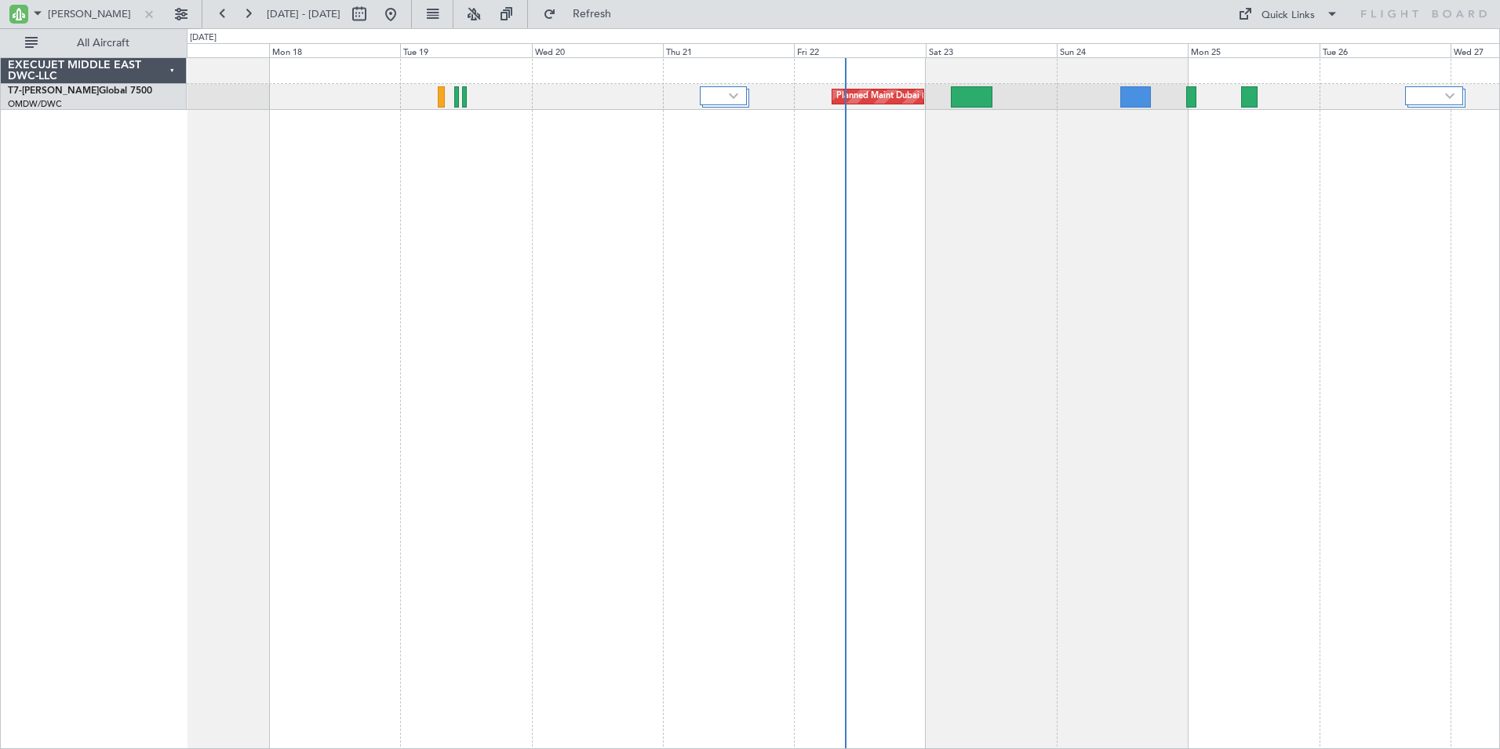 The height and width of the screenshot is (749, 1500). What do you see at coordinates (103, 43) in the screenshot?
I see `span: All Aircraft` at bounding box center [103, 43].